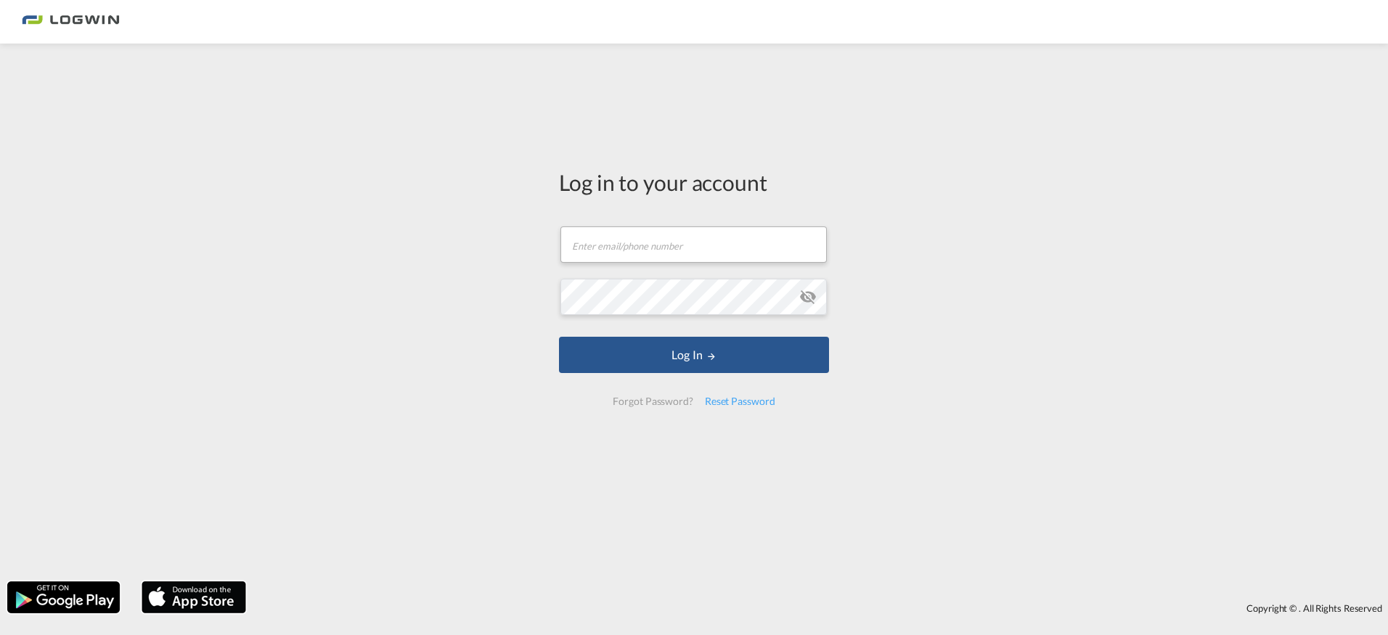 This screenshot has height=635, width=1388. What do you see at coordinates (194, 597) in the screenshot?
I see `img: apple.png` at bounding box center [194, 597].